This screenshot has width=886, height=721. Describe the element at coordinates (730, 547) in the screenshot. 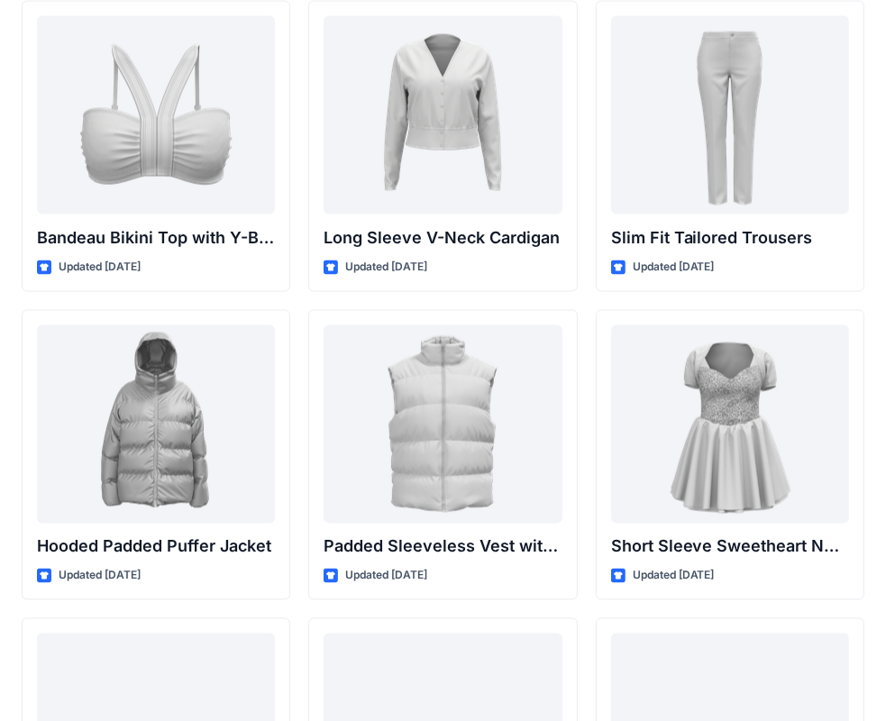

I see `p: Short Sleeve Sweetheart Neckline Mini Dress with Textured Bodice` at that location.